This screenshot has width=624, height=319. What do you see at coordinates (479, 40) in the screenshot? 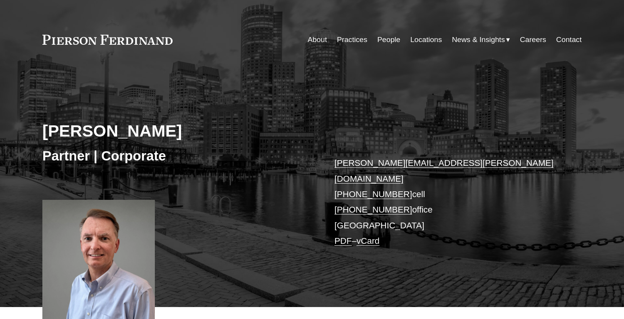
I see `span: News & Insights` at bounding box center [479, 40].